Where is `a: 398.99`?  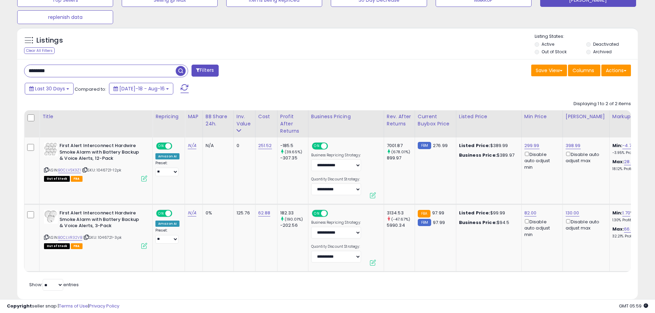
a: 398.99 is located at coordinates (573, 146).